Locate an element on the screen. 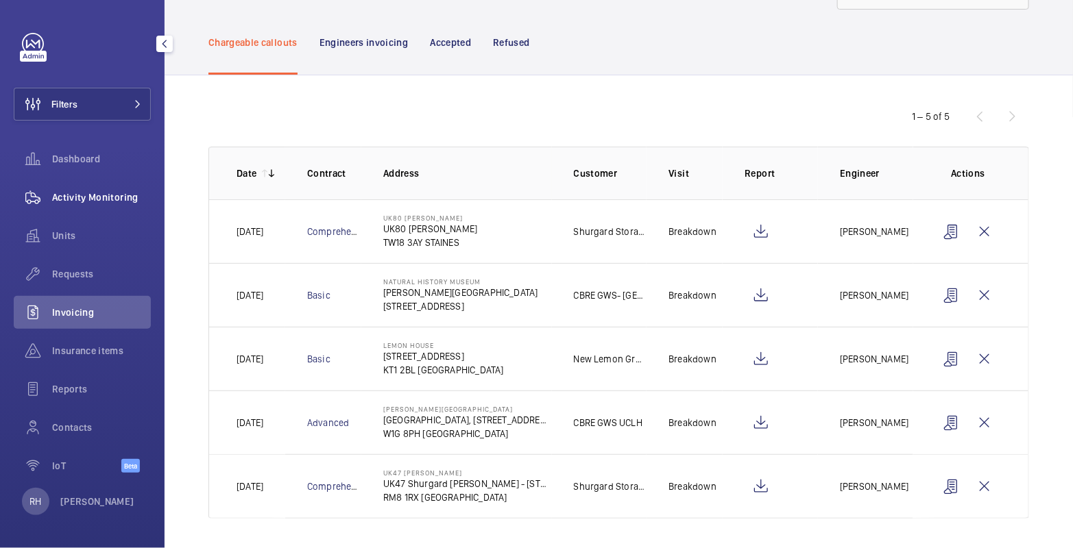 The height and width of the screenshot is (548, 1073). p: Chargeable callouts is located at coordinates (253, 42).